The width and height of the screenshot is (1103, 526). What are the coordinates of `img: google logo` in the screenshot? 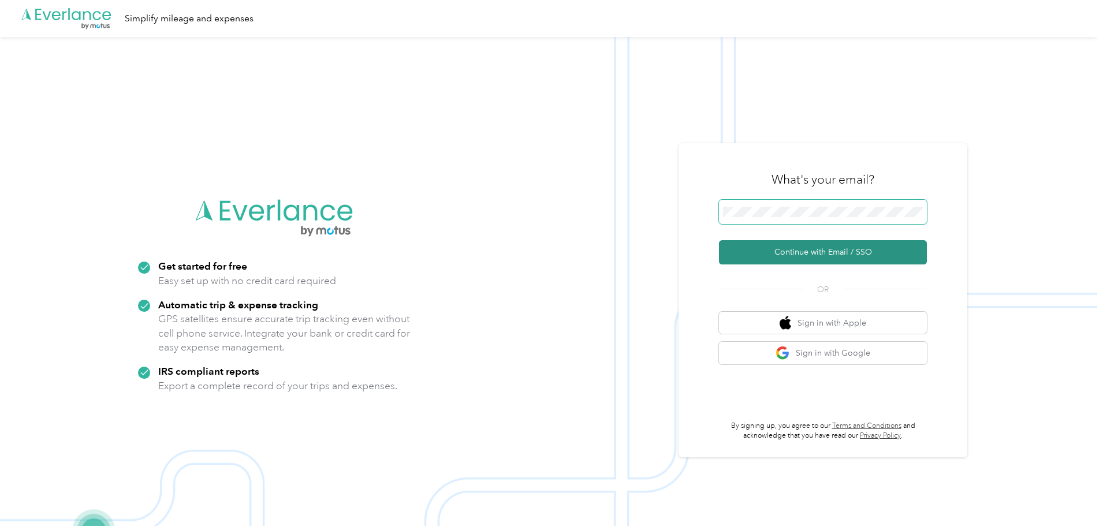 It's located at (782, 353).